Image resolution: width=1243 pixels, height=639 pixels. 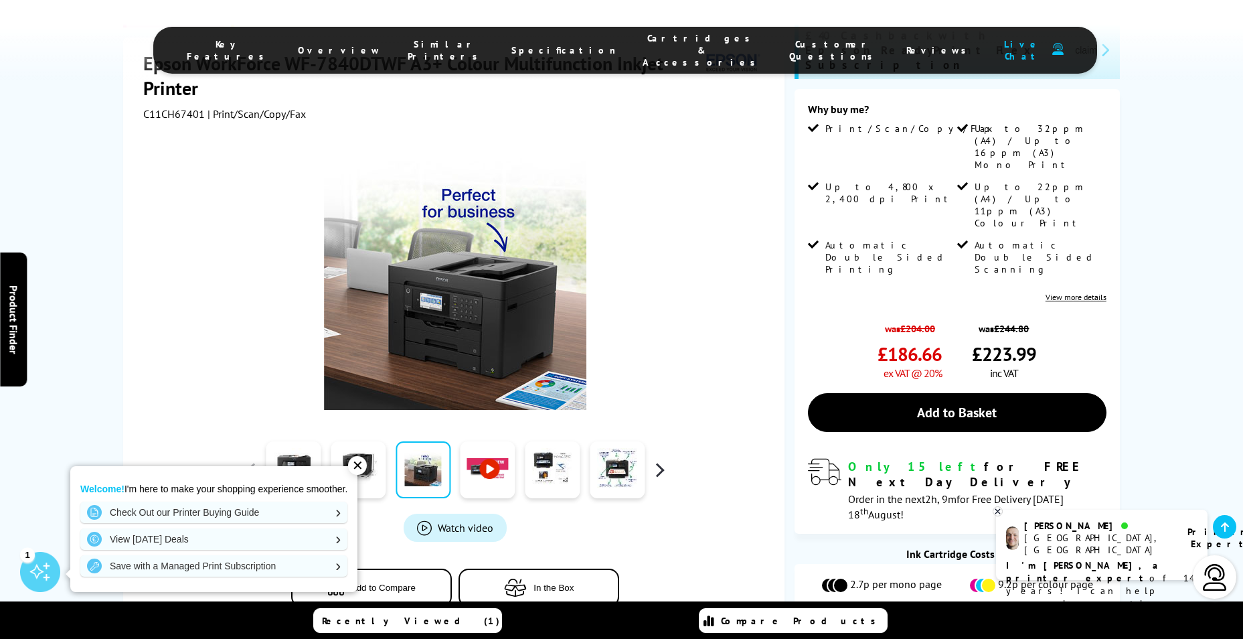 What do you see at coordinates (411, 621) in the screenshot?
I see `span: Recently Viewed (1)` at bounding box center [411, 621].